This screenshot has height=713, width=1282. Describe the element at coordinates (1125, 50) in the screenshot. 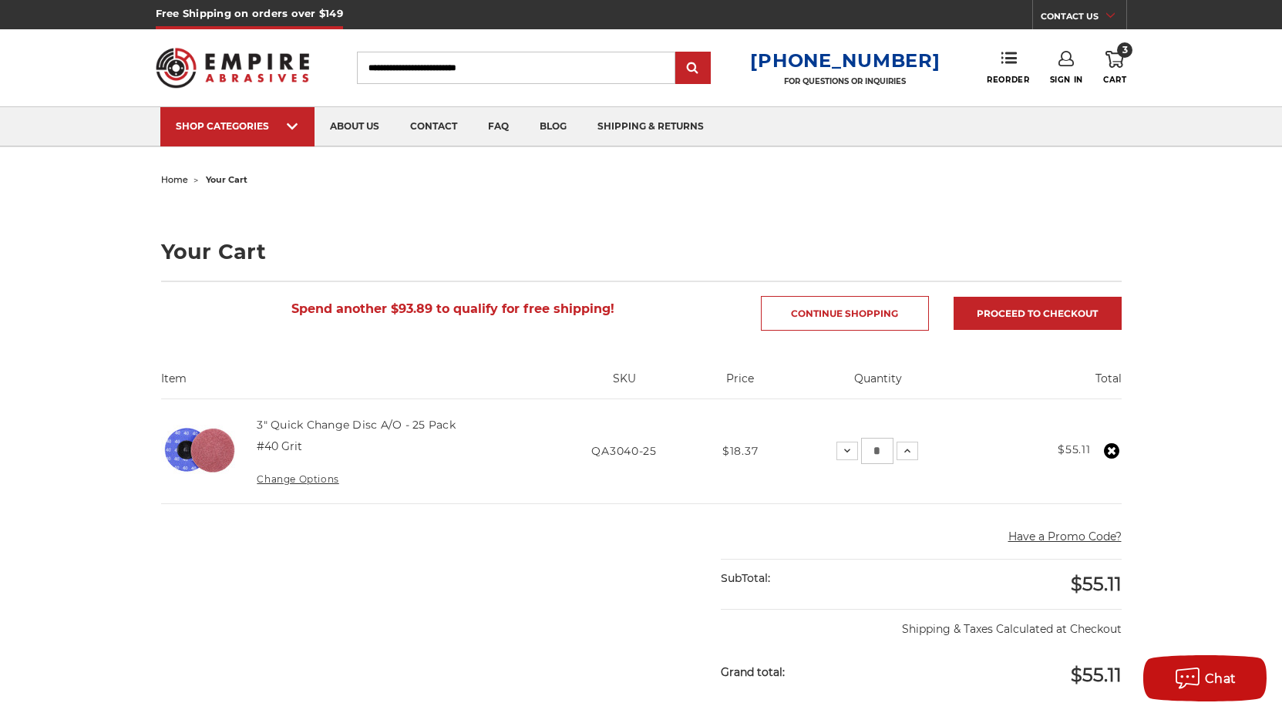

I see `span: 3` at that location.